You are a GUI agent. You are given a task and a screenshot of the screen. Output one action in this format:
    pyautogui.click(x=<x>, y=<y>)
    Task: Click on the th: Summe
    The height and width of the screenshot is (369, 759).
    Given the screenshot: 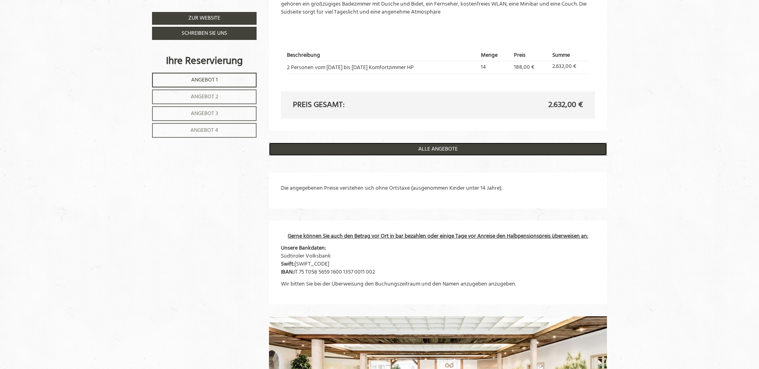 What is the action you would take?
    pyautogui.click(x=569, y=55)
    